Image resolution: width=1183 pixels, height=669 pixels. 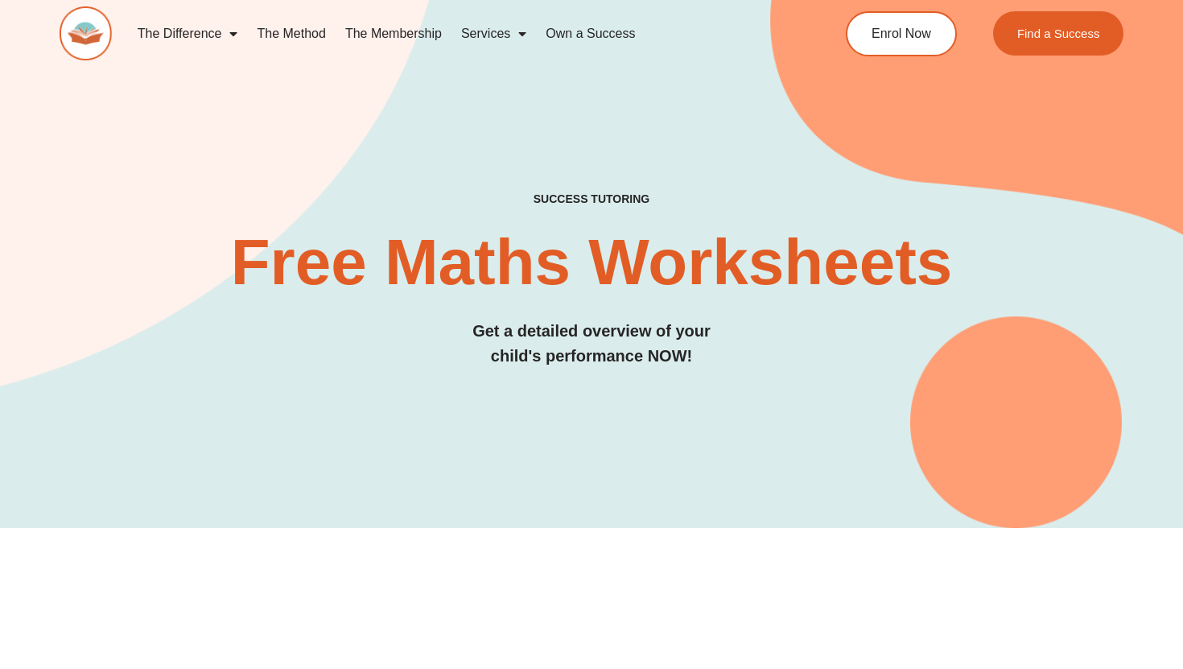 I want to click on h4: SUCCESS TUTORING​, so click(x=591, y=199).